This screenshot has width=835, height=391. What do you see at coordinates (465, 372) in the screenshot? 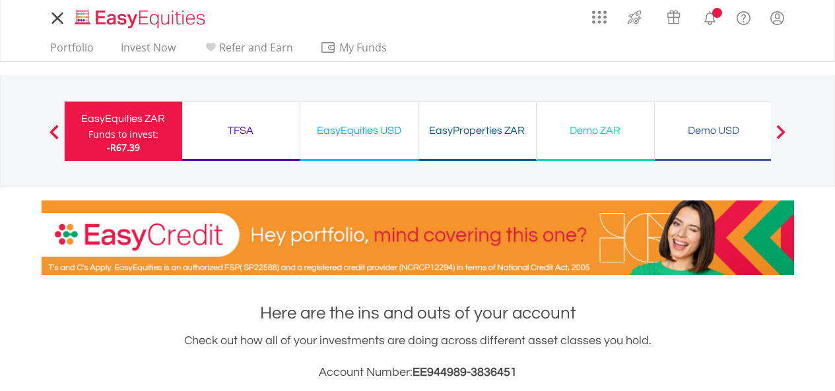
I see `span: EE944989-3836451` at bounding box center [465, 372].